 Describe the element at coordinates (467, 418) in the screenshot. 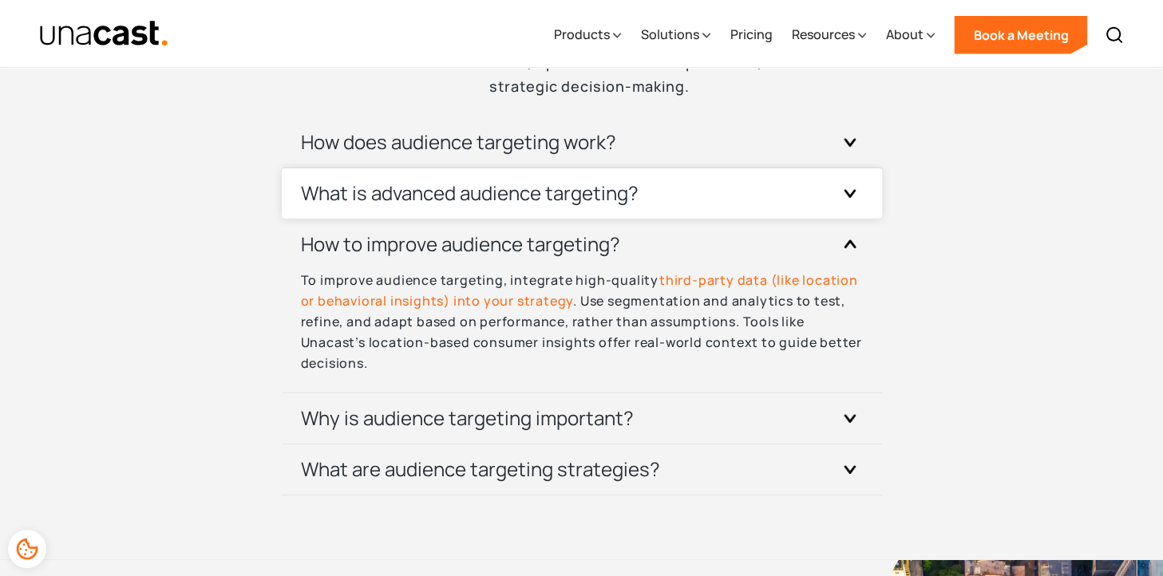

I see `h3: Why is audience targeting important?` at that location.